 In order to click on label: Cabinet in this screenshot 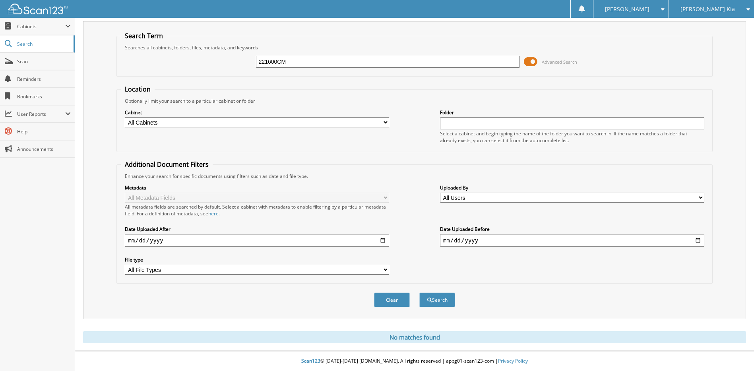, I will do `click(257, 112)`.